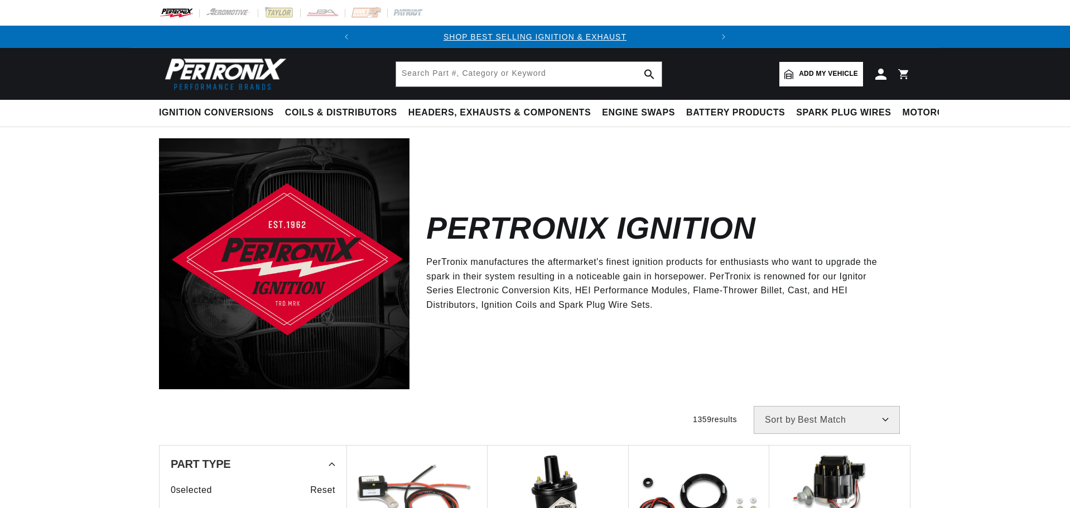 The height and width of the screenshot is (508, 1070). I want to click on slideshow-component: Translation missing: en.sections.announcements.announcement_bar, so click(535, 37).